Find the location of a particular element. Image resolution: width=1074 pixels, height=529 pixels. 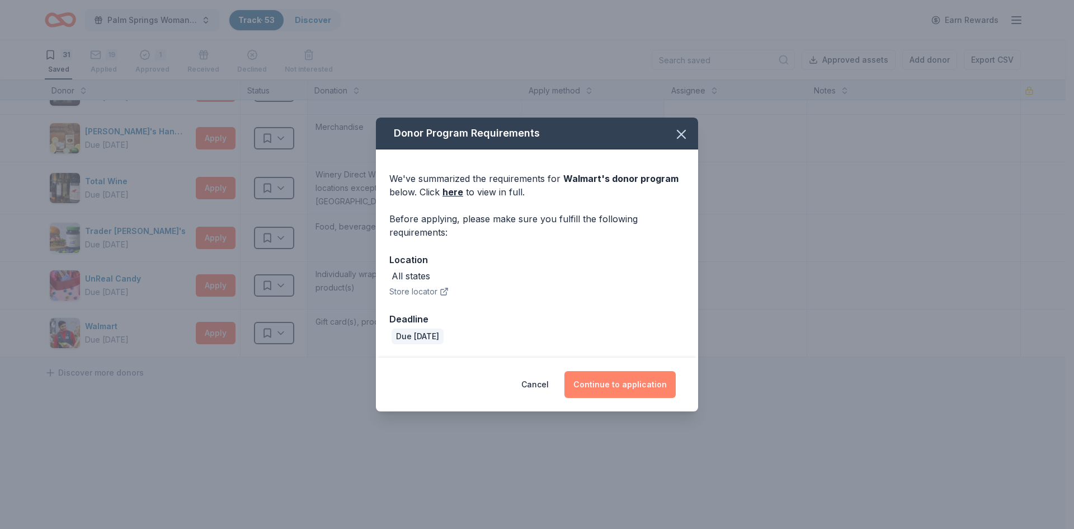

button: Cancel is located at coordinates (535, 384).